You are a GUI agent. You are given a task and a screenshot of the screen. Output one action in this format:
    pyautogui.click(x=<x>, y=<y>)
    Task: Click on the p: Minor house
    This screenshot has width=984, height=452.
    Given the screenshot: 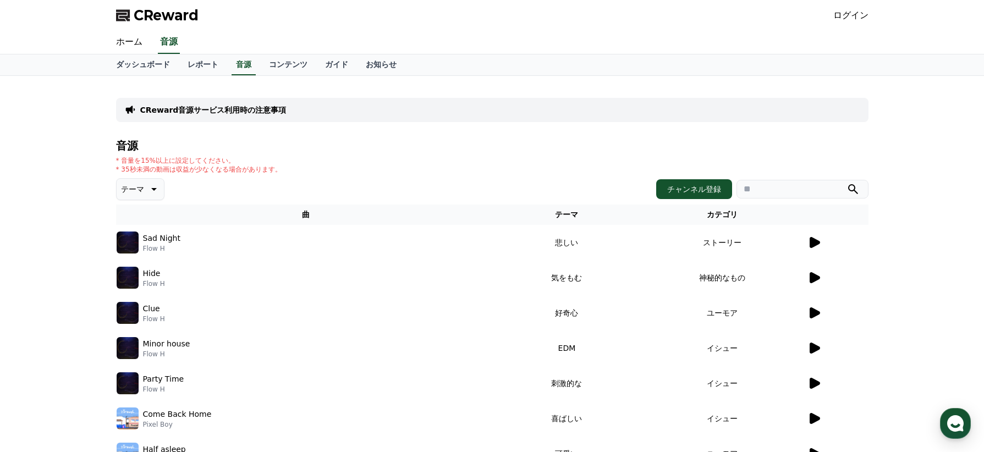 What is the action you would take?
    pyautogui.click(x=167, y=344)
    